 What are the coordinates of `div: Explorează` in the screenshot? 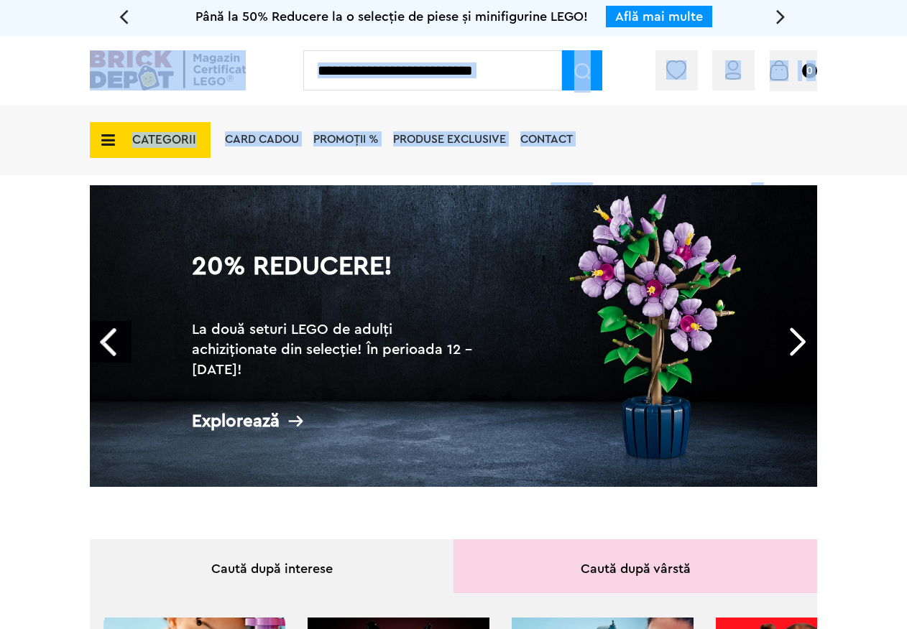 It's located at (336, 421).